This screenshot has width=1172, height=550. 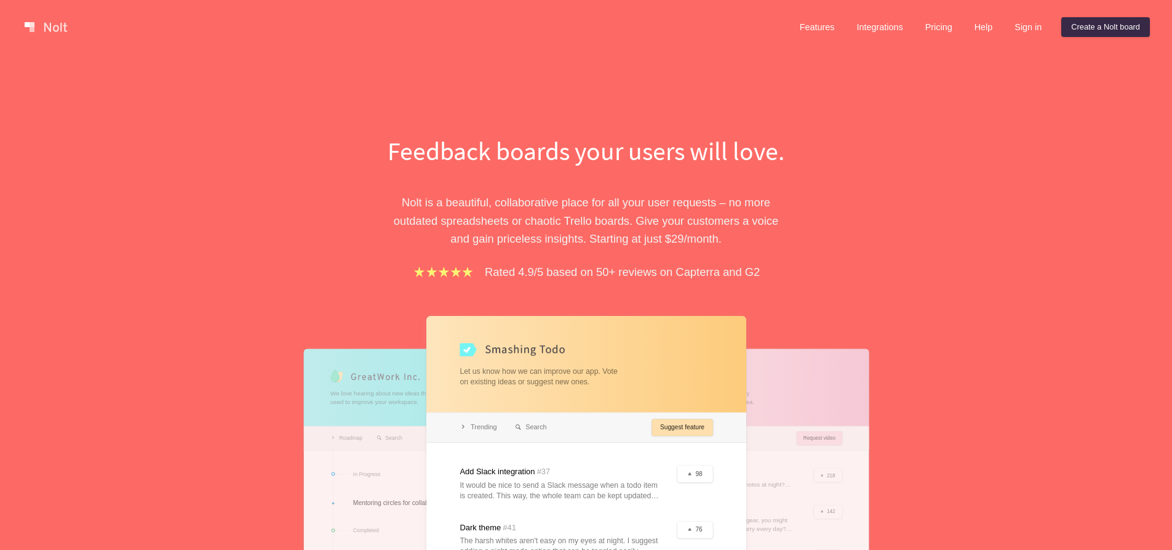 I want to click on a: Create a Nolt board, so click(x=1106, y=27).